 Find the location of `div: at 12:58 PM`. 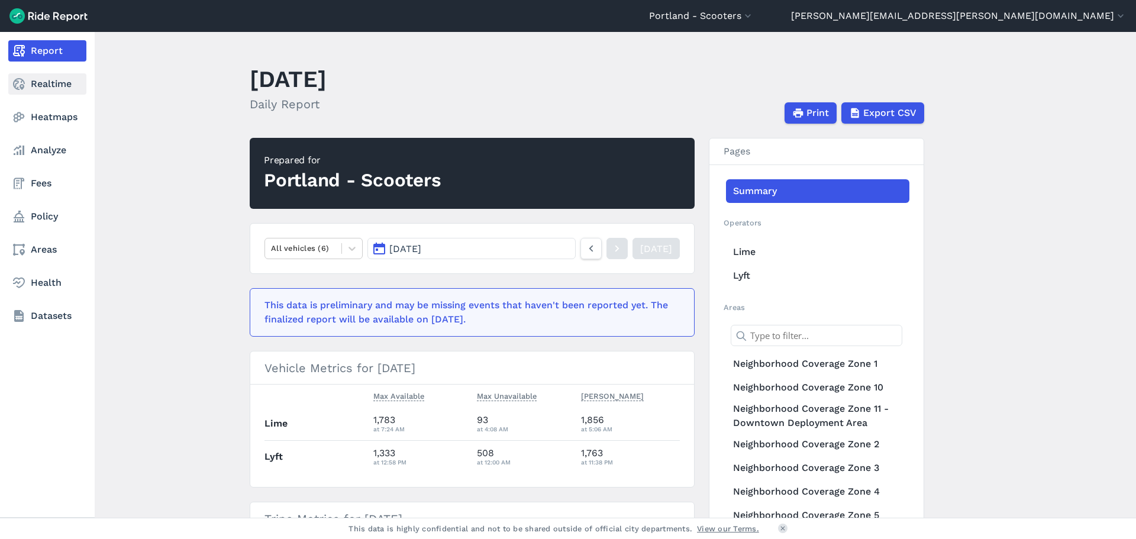

div: at 12:58 PM is located at coordinates (421, 462).